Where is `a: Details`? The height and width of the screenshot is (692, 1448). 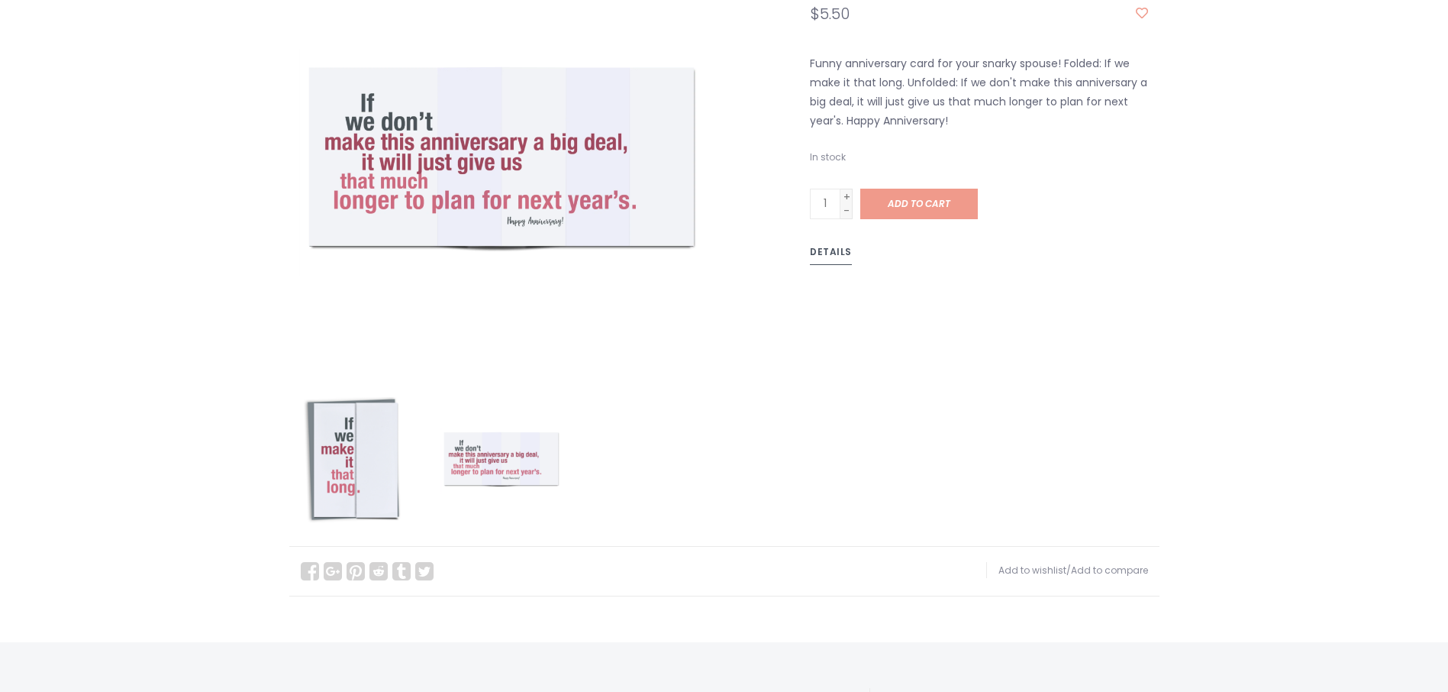 a: Details is located at coordinates (831, 254).